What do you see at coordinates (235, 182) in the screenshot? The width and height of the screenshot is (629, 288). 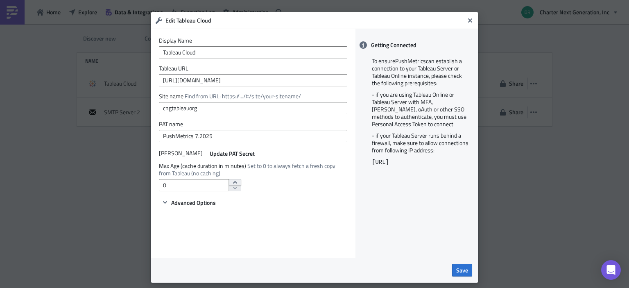 I see `button: increment` at bounding box center [235, 182].